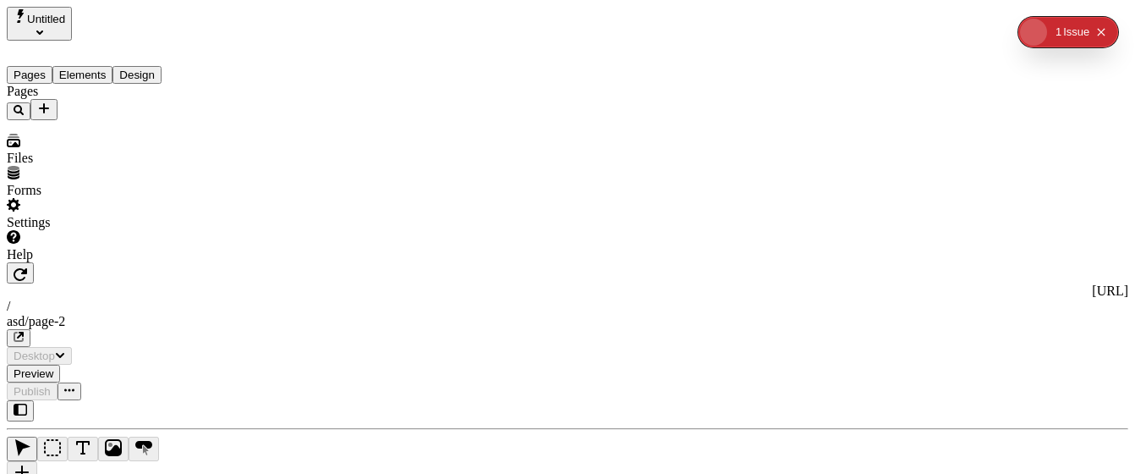 This screenshot has height=474, width=1135. Describe the element at coordinates (108, 222) in the screenshot. I see `div: Settings` at that location.